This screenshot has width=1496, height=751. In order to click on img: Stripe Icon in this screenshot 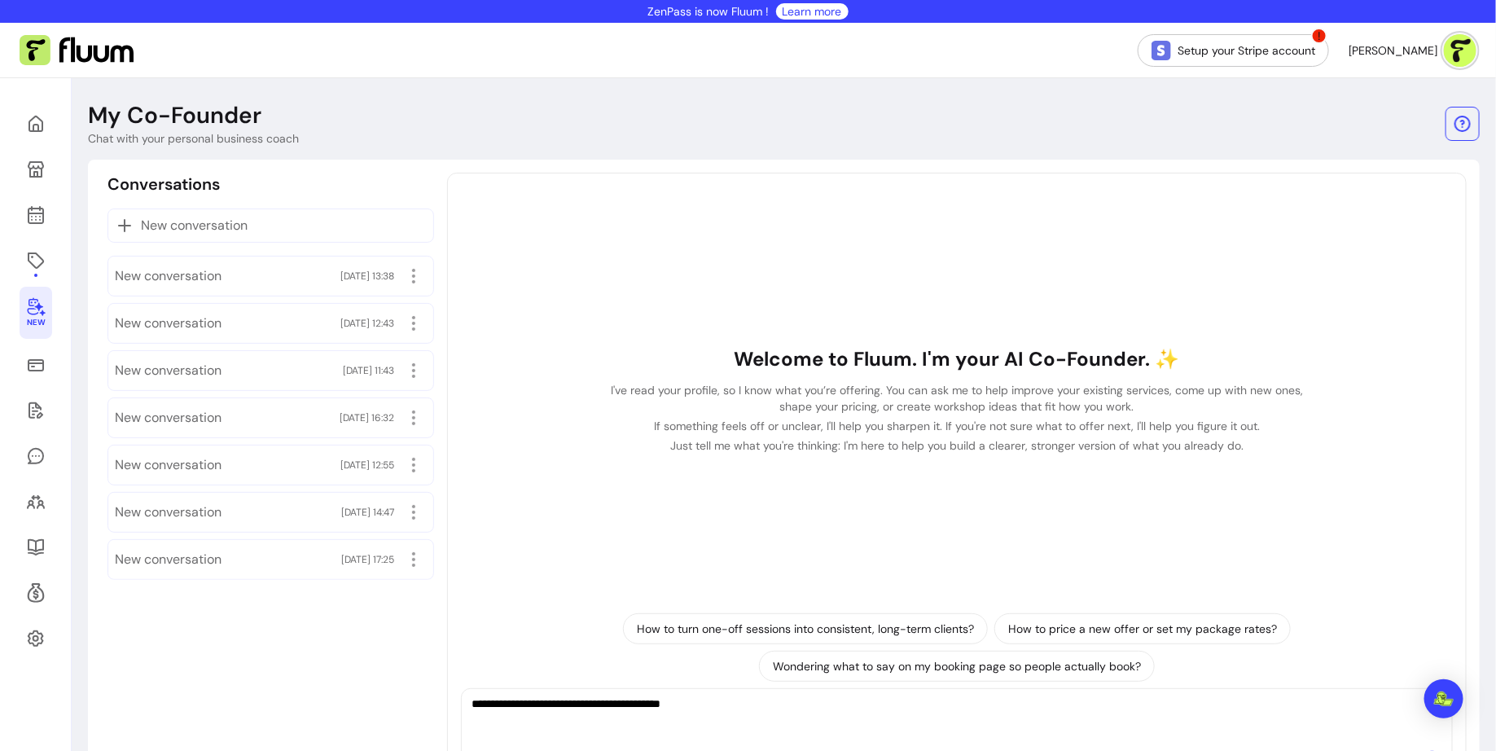, I will do `click(1162, 51)`.